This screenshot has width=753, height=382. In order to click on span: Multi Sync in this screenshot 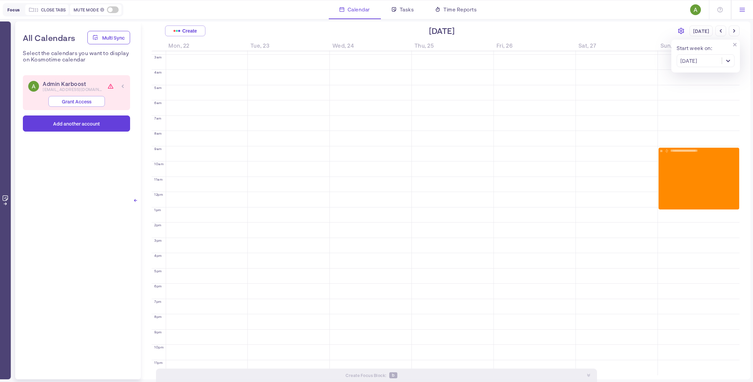, I will do `click(113, 38)`.